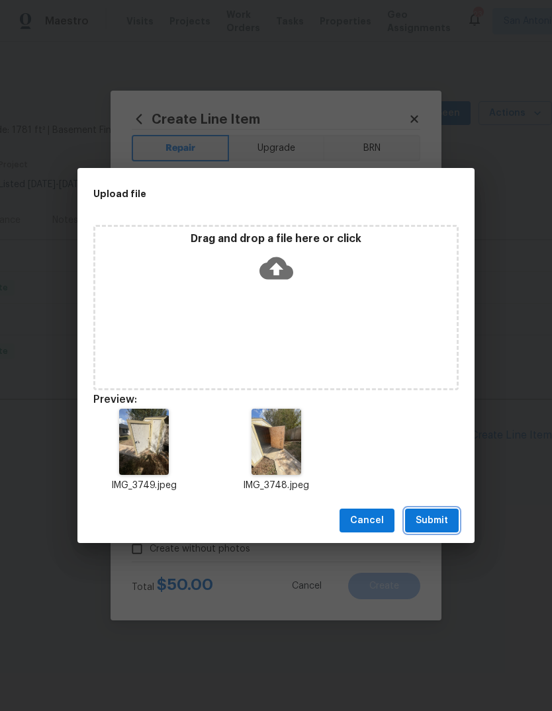  Describe the element at coordinates (367, 521) in the screenshot. I see `button: Cancel` at that location.